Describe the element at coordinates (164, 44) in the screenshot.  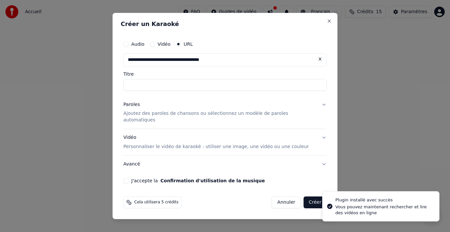
I see `label: Vidéo` at that location.